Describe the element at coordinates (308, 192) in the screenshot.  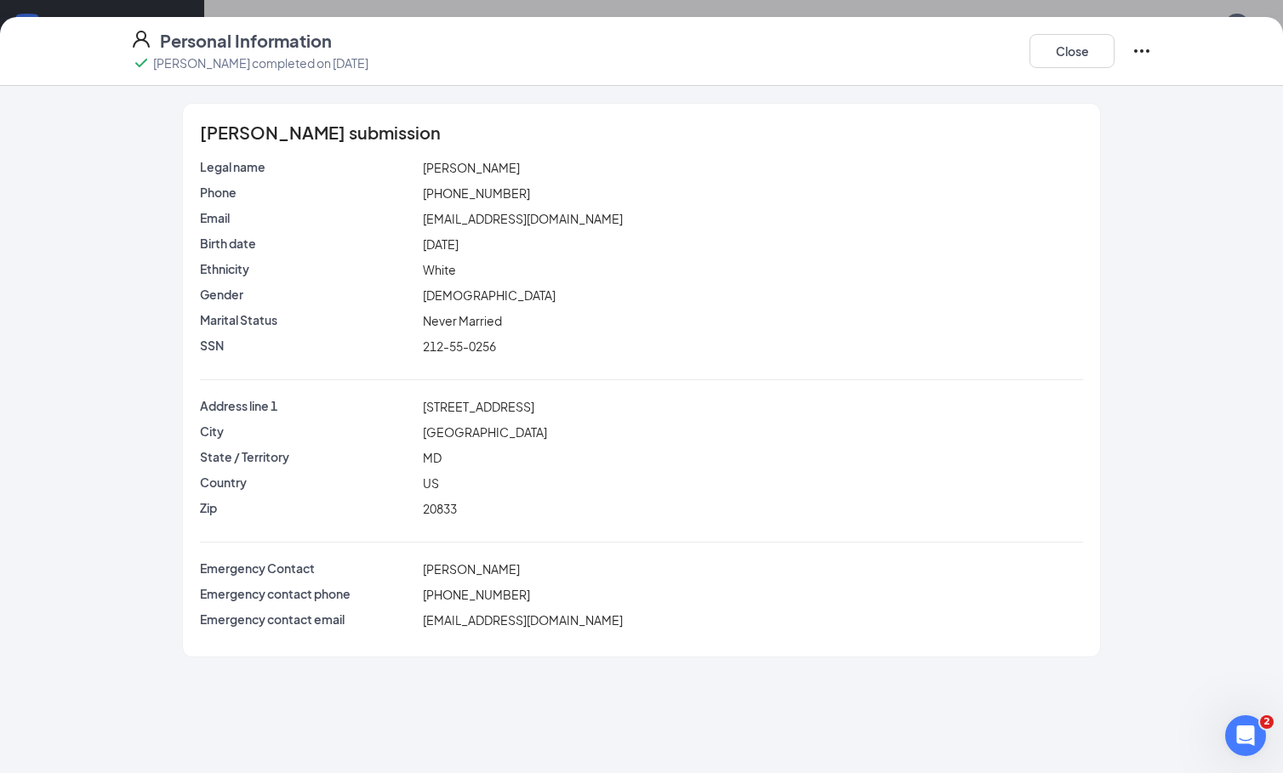
I see `p: Phone` at that location.